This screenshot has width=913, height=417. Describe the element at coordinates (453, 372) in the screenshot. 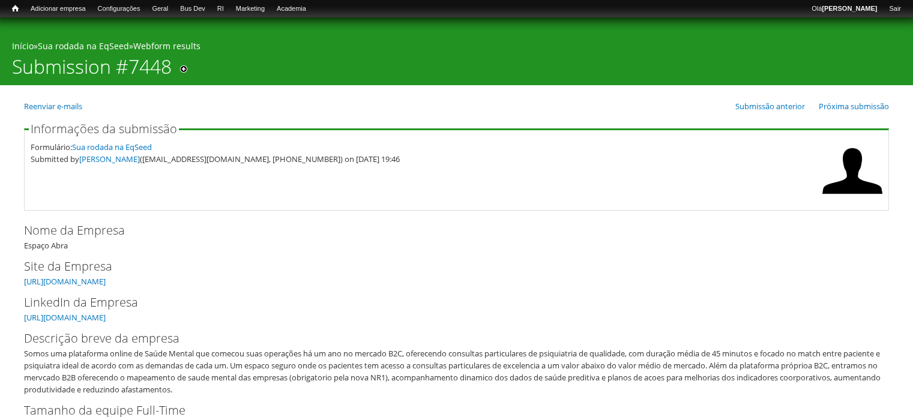

I see `div: Somos uma plataforma online de Saúde Mental que comecou suas operações há um ano no mercado B2C, ...` at that location.